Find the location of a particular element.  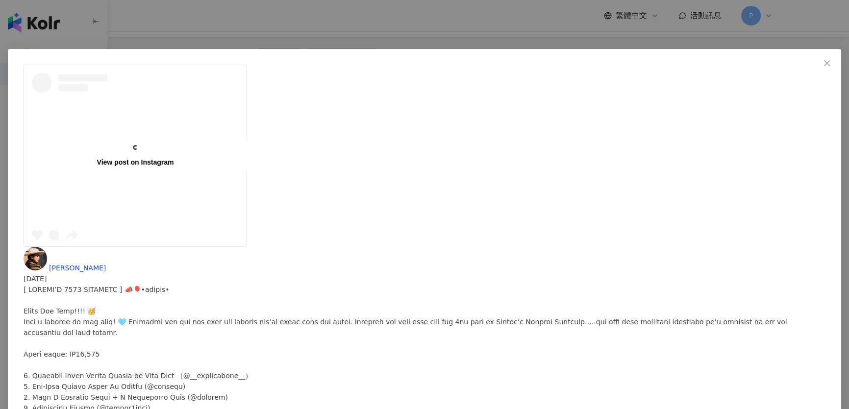

span: close is located at coordinates (827, 63).